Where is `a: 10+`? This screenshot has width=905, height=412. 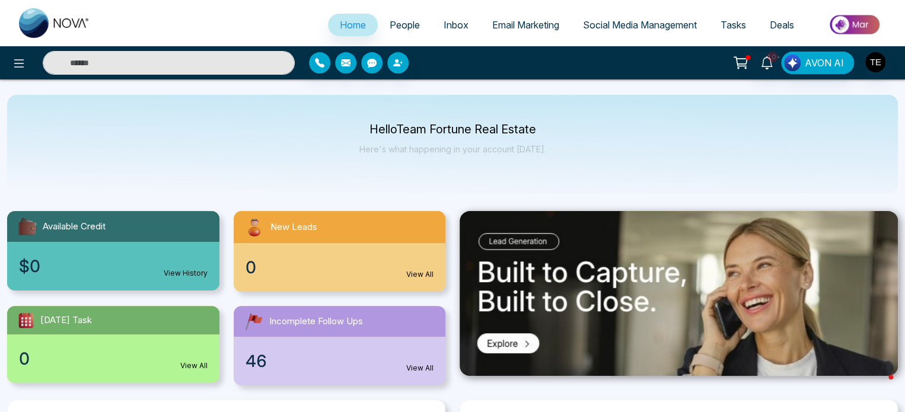
a: 10+ is located at coordinates (767, 62).